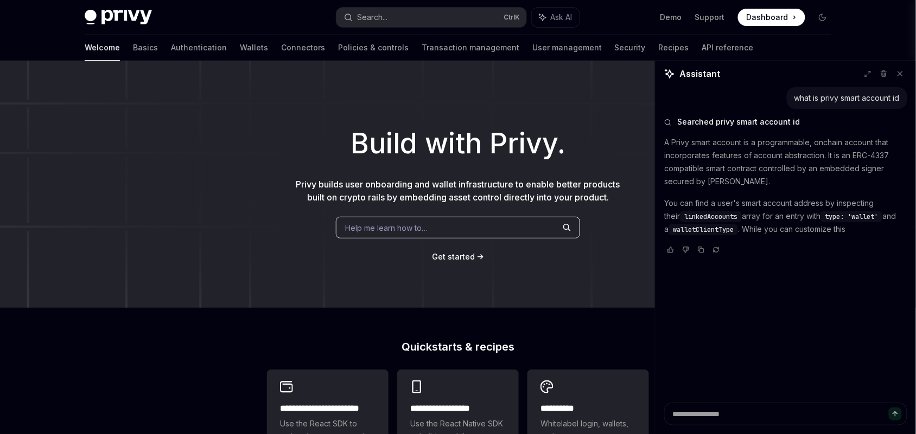  Describe the element at coordinates (851, 217) in the screenshot. I see `span: type: 'wallet'` at that location.